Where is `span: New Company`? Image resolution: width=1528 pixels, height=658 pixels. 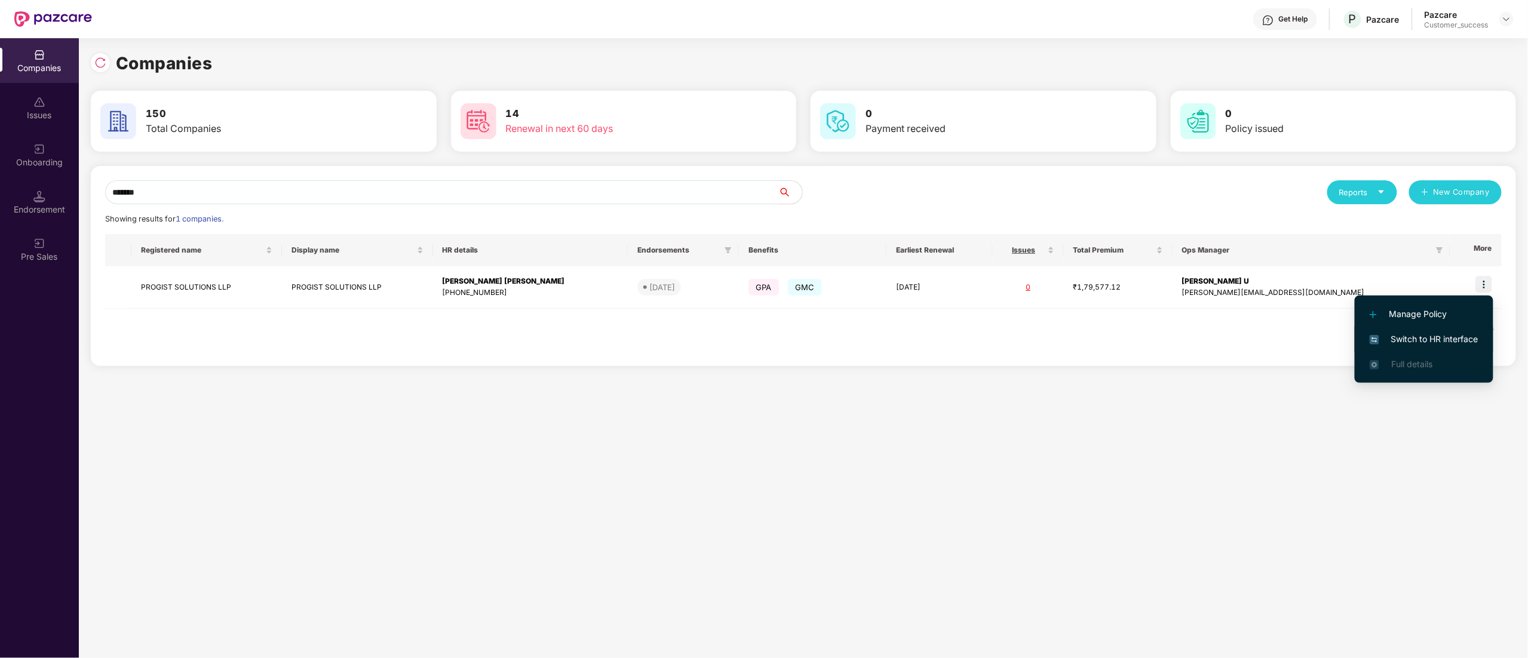
span: New Company is located at coordinates (1462, 192).